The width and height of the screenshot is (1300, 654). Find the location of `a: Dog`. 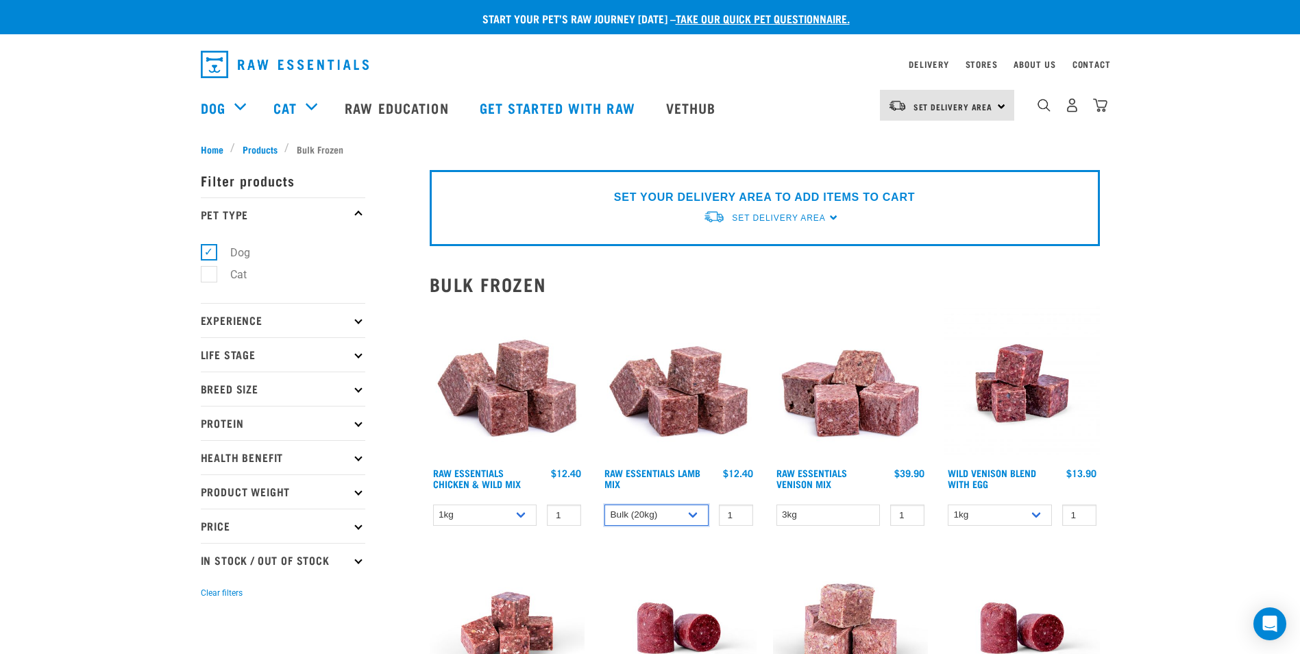

a: Dog is located at coordinates (213, 108).